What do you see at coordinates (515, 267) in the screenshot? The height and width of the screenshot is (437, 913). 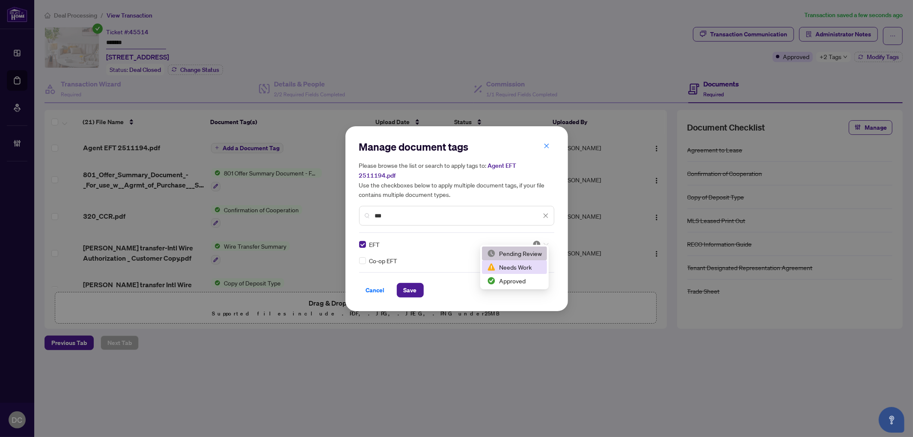 I see `div: Needs Work` at bounding box center [515, 267].